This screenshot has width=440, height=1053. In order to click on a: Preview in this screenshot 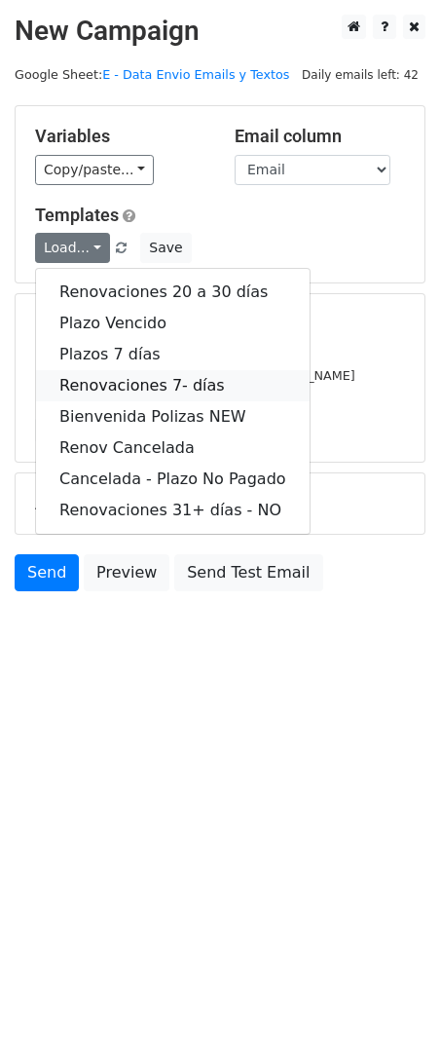, I will do `click(127, 573)`.